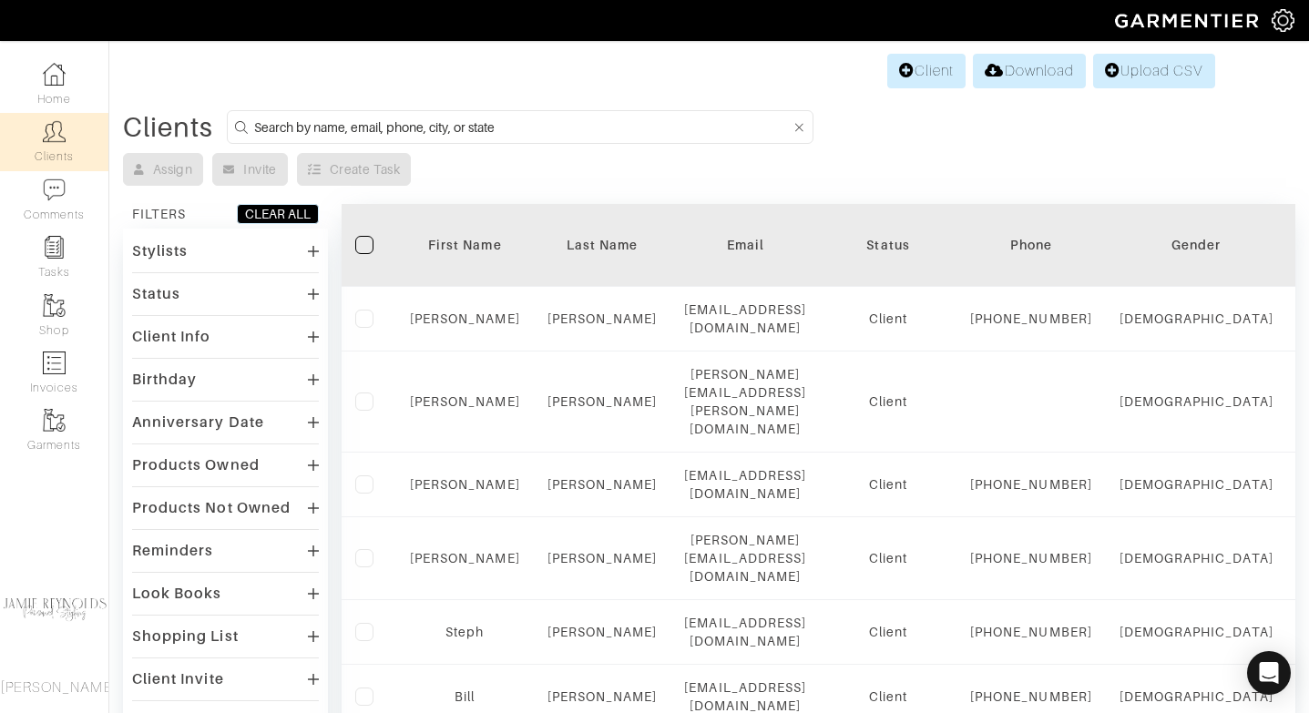  What do you see at coordinates (54, 131) in the screenshot?
I see `img: clients-icon-6bae9207a08558b7cb47a8932f037763ab4055f8c8b6bfacd5dc20c3e0201464.png` at bounding box center [54, 131].